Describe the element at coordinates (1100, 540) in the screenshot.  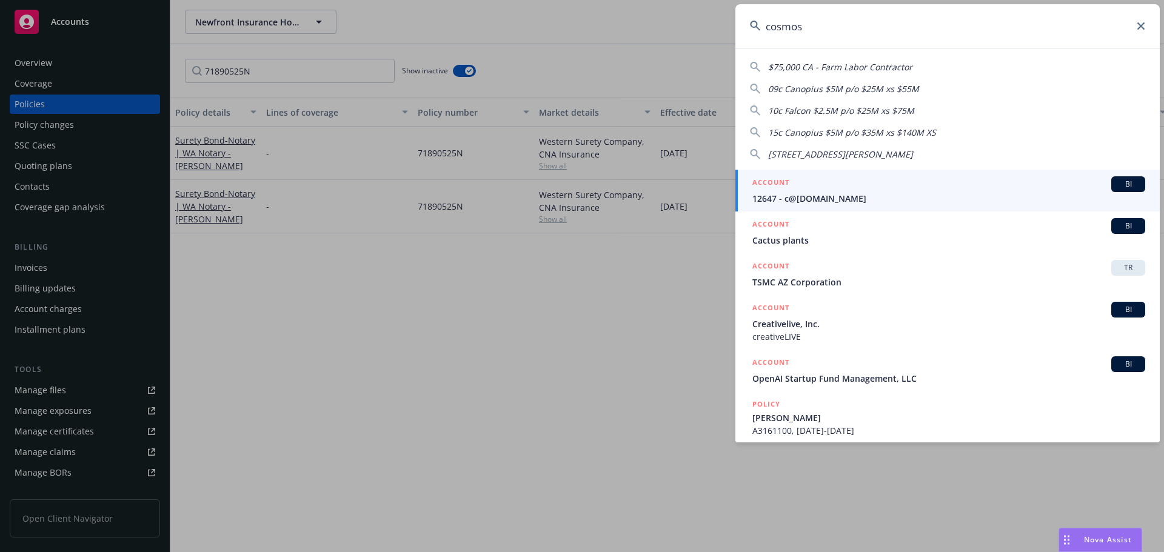
I see `button: Nova Assist` at that location.